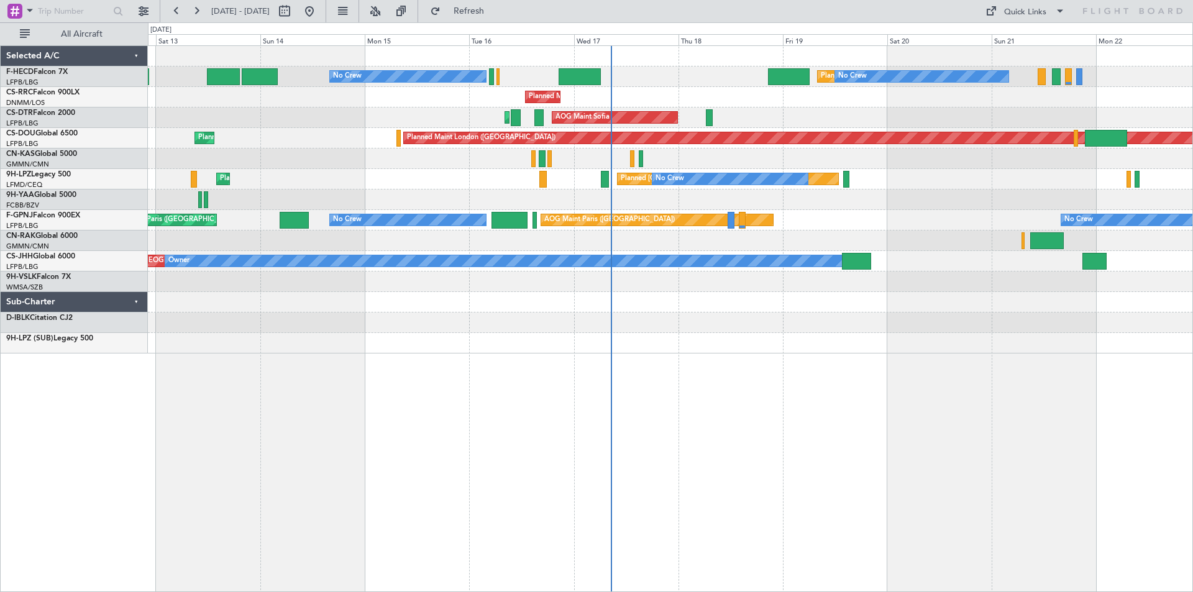 The image size is (1193, 592). I want to click on div: Sun 21, so click(1044, 40).